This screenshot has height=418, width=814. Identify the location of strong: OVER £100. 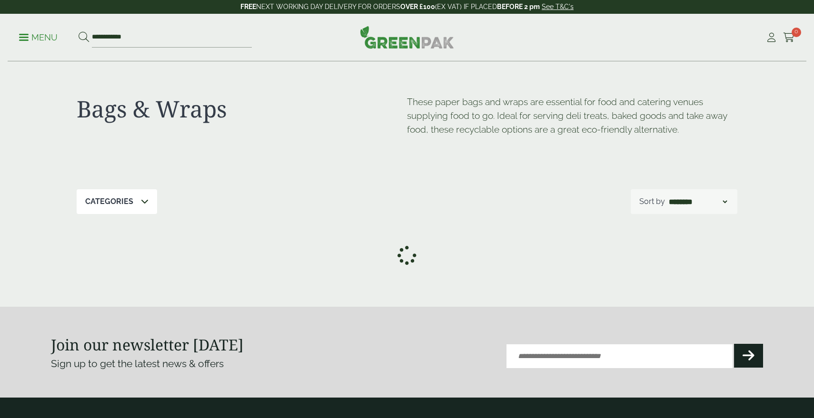
(417, 7).